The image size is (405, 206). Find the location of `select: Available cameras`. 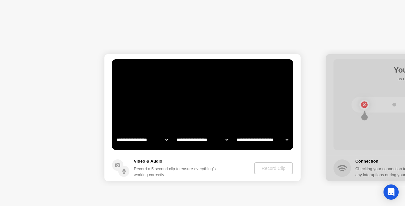

select: Available cameras is located at coordinates (142, 140).